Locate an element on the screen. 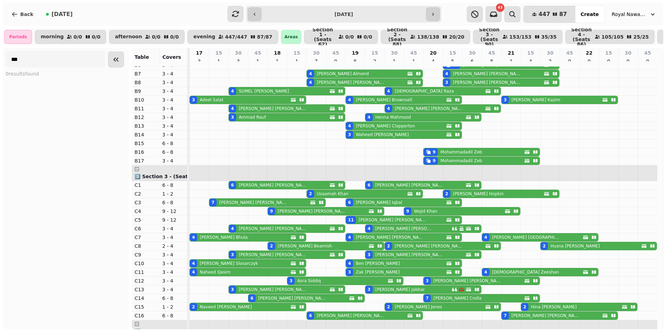 The image size is (666, 332). p: C4 is located at coordinates (146, 212).